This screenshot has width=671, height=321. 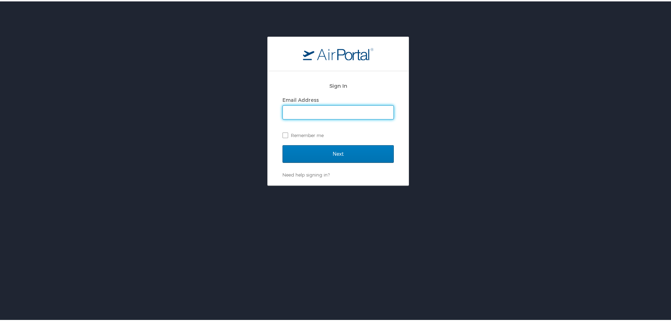 What do you see at coordinates (338, 53) in the screenshot?
I see `img: logo` at bounding box center [338, 53].